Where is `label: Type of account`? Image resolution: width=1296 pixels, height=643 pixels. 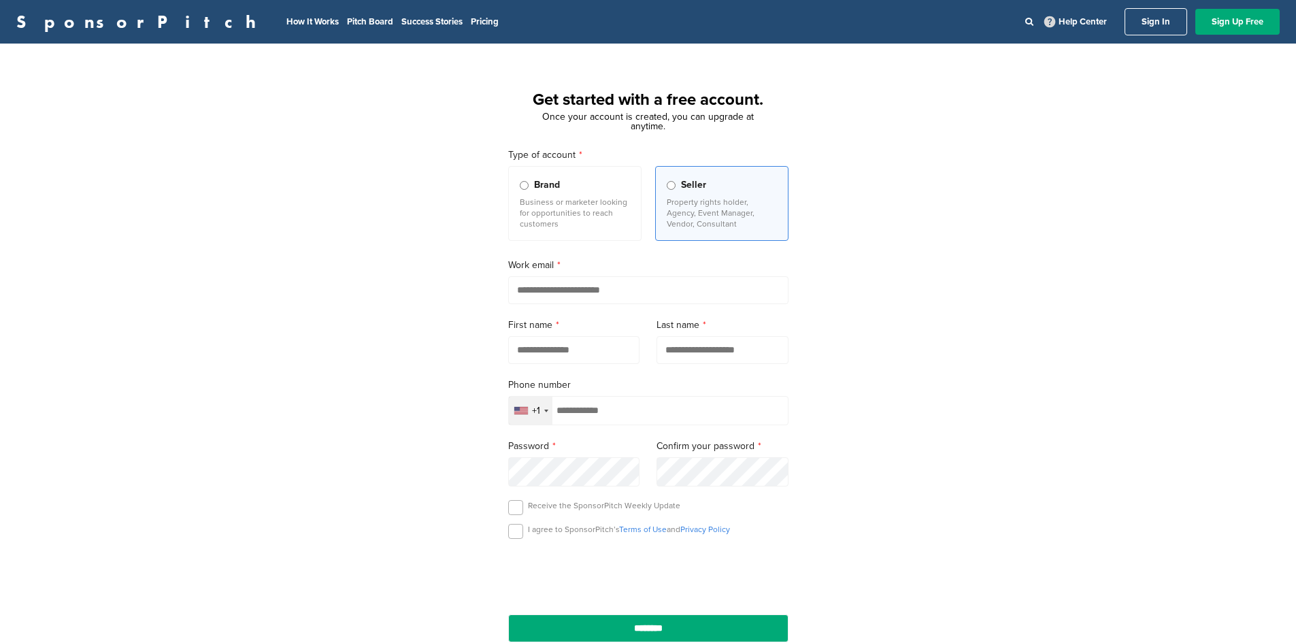
label: Type of account is located at coordinates (648, 155).